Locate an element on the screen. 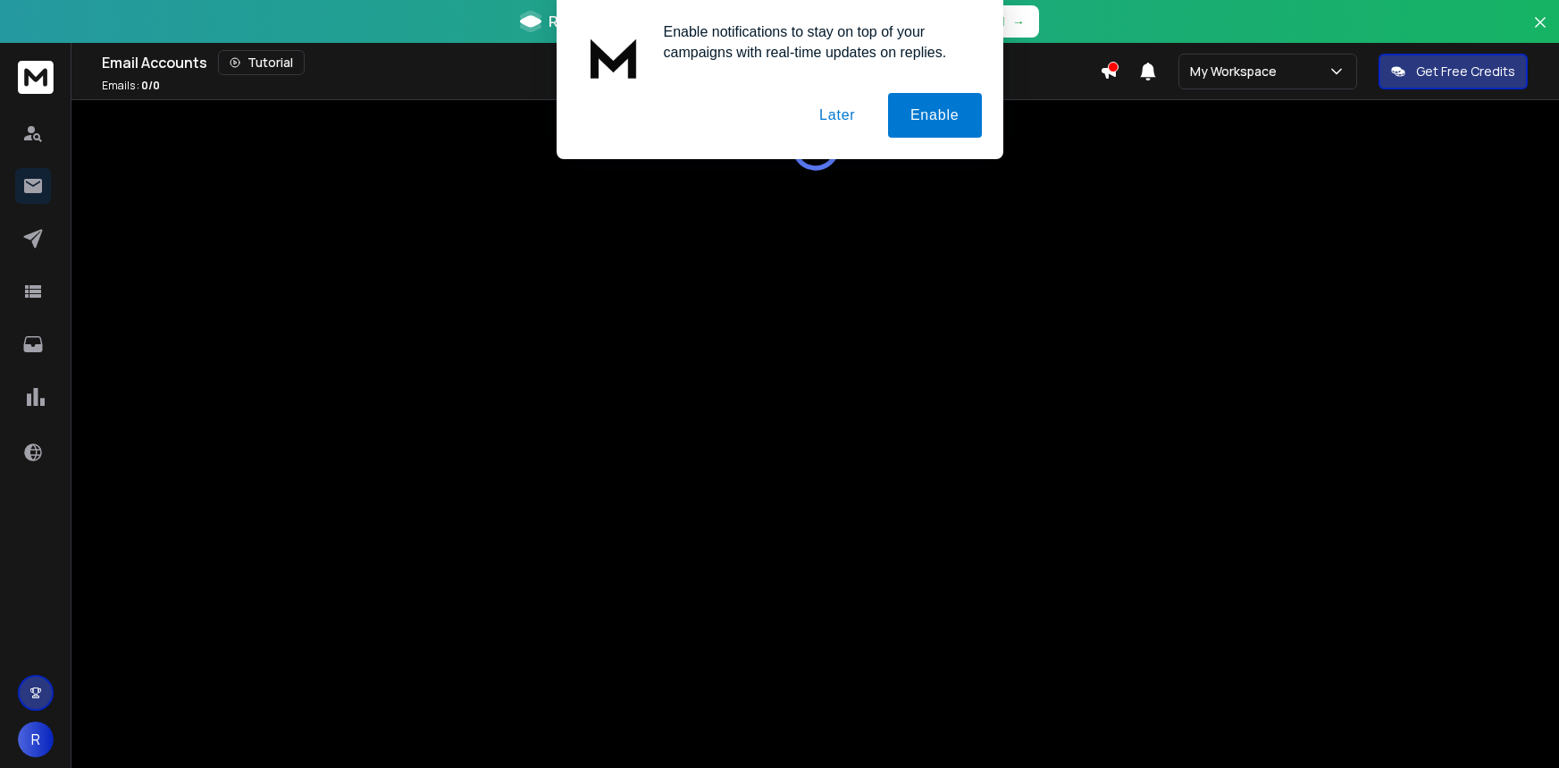 The width and height of the screenshot is (1559, 768). img: notification icon is located at coordinates (614, 57).